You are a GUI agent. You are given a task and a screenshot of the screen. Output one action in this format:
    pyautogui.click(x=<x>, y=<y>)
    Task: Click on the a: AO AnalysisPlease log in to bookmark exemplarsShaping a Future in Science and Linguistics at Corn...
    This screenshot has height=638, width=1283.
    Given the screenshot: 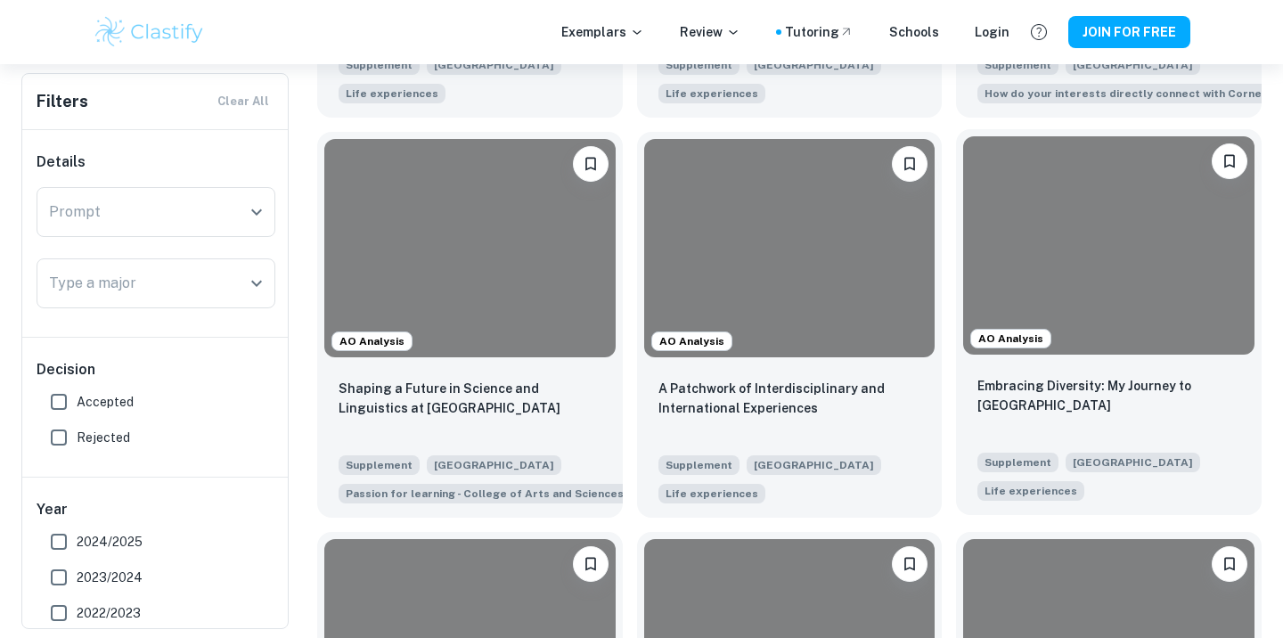 What is the action you would take?
    pyautogui.click(x=470, y=324)
    